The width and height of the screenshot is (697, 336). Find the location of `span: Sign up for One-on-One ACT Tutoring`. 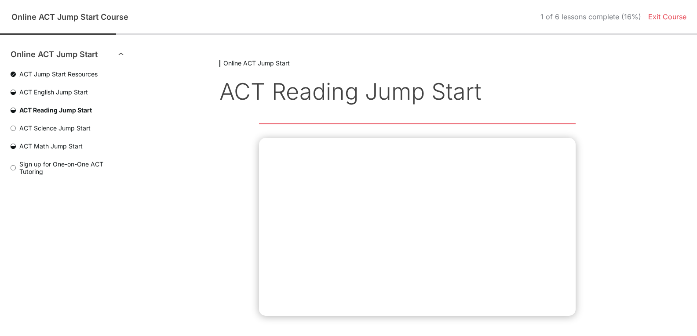

span: Sign up for One-on-One ACT Tutoring is located at coordinates (71, 168).